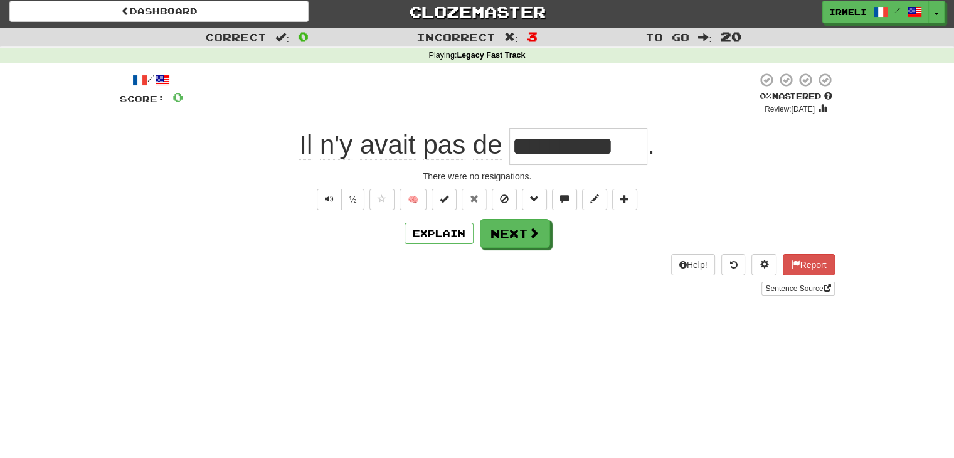 The height and width of the screenshot is (458, 954). Describe the element at coordinates (439, 233) in the screenshot. I see `button: Explain` at that location.